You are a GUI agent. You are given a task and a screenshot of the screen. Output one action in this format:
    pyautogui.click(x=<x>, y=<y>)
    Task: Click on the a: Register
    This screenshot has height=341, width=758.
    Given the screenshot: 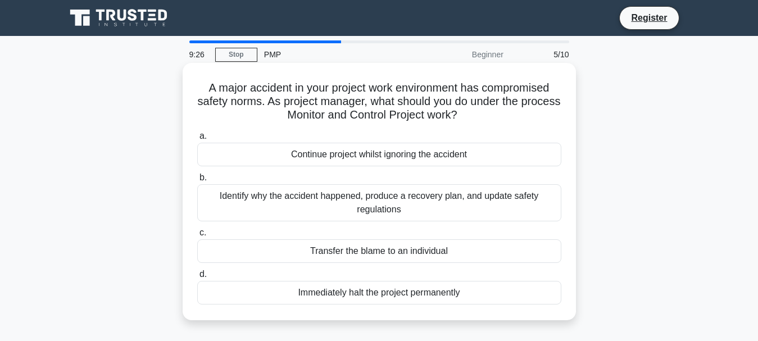 What is the action you would take?
    pyautogui.click(x=649, y=17)
    